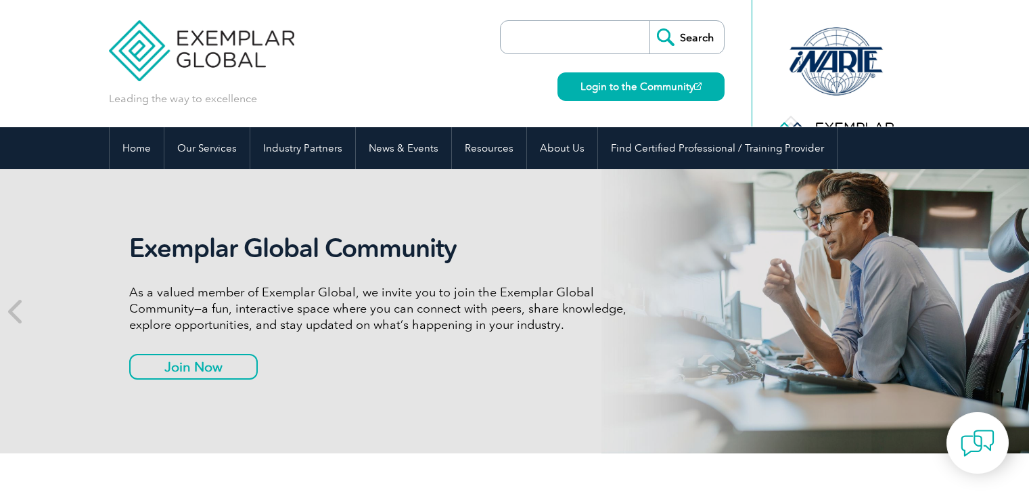 This screenshot has height=494, width=1029. I want to click on a: Resources, so click(489, 148).